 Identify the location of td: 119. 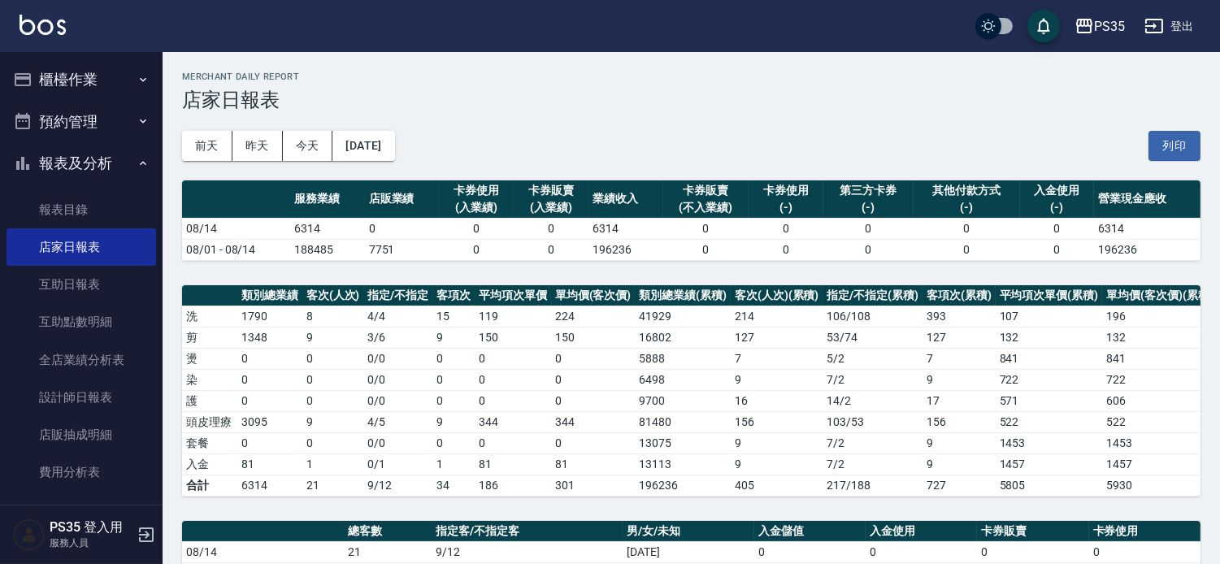
(513, 316).